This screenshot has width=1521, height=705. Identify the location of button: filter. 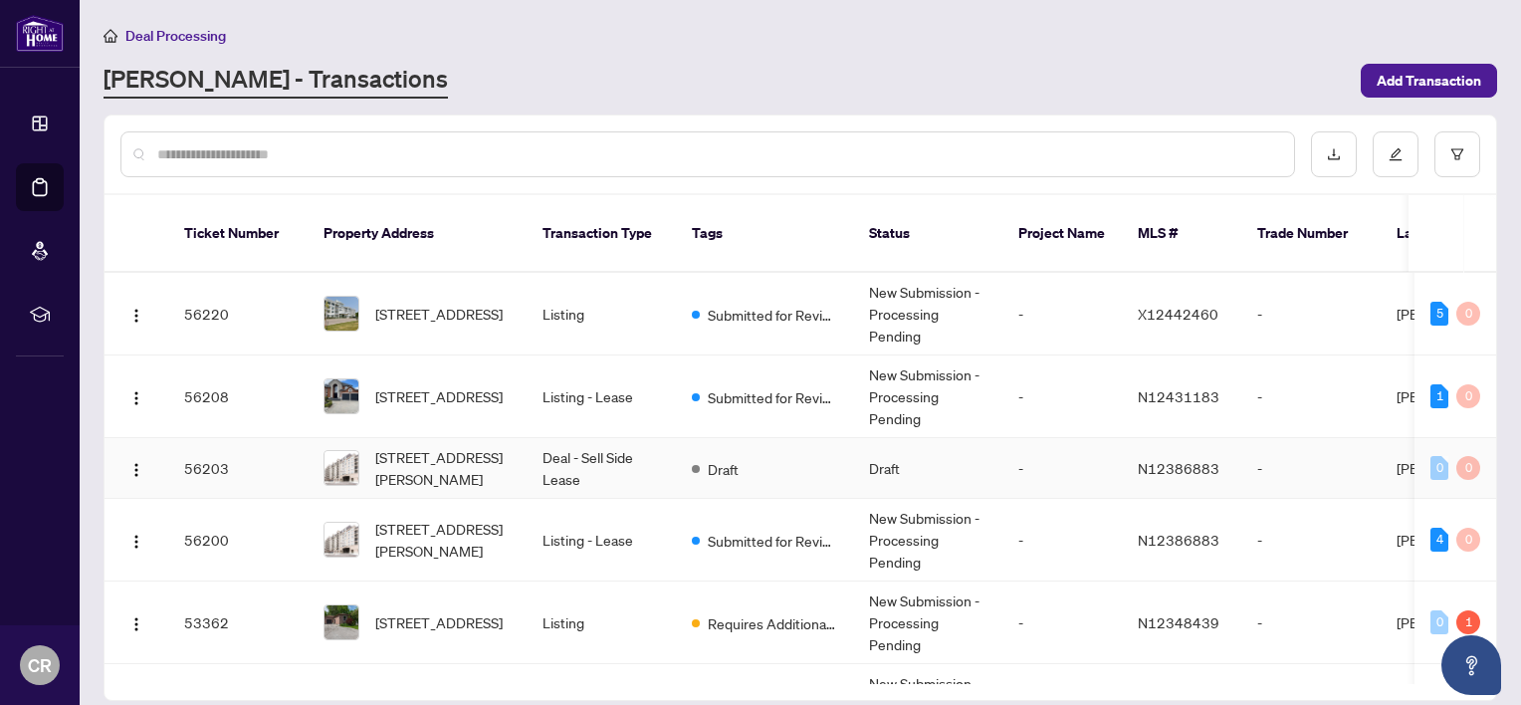
(1457, 154).